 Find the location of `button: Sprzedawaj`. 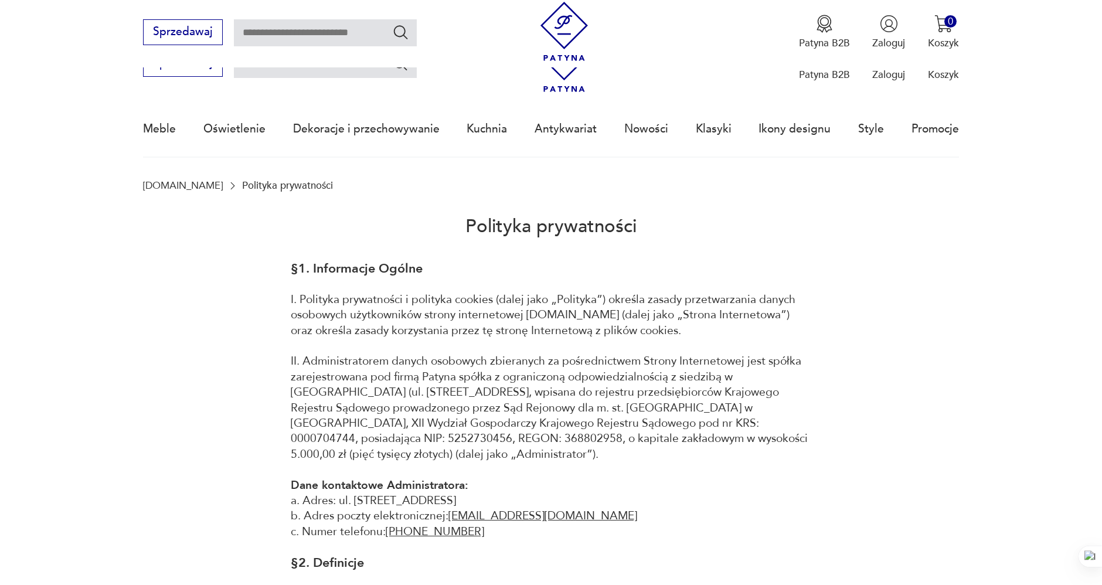

button: Sprzedawaj is located at coordinates (182, 32).